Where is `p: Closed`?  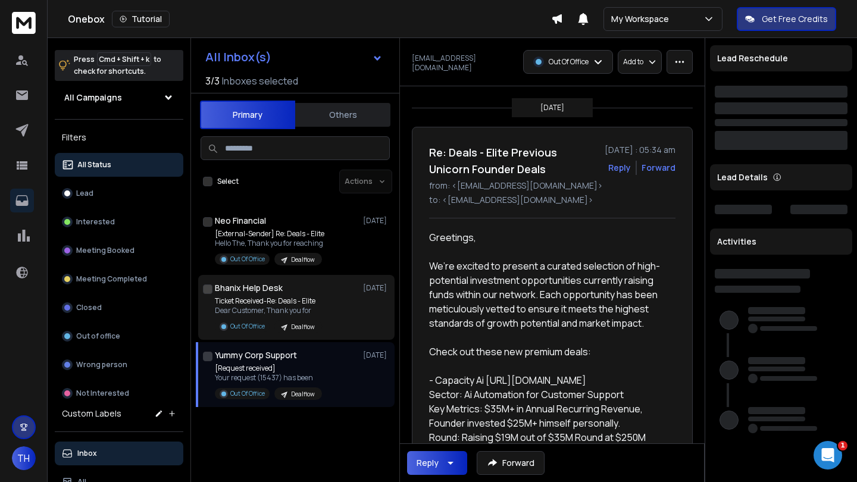 p: Closed is located at coordinates (89, 308).